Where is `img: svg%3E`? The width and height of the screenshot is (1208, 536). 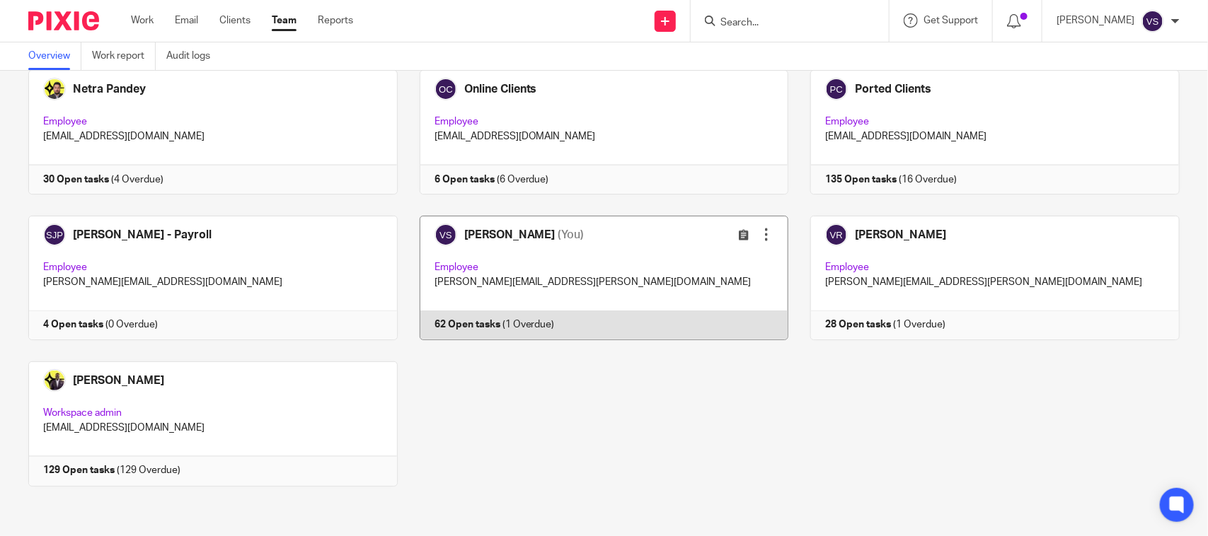
img: svg%3E is located at coordinates (1153, 21).